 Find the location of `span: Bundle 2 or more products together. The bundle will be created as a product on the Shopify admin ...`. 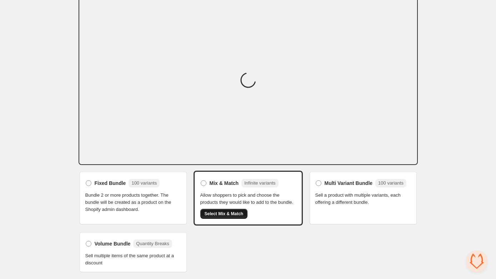

span: Bundle 2 or more products together. The bundle will be created as a product on the Shopify admin ... is located at coordinates (133, 203).